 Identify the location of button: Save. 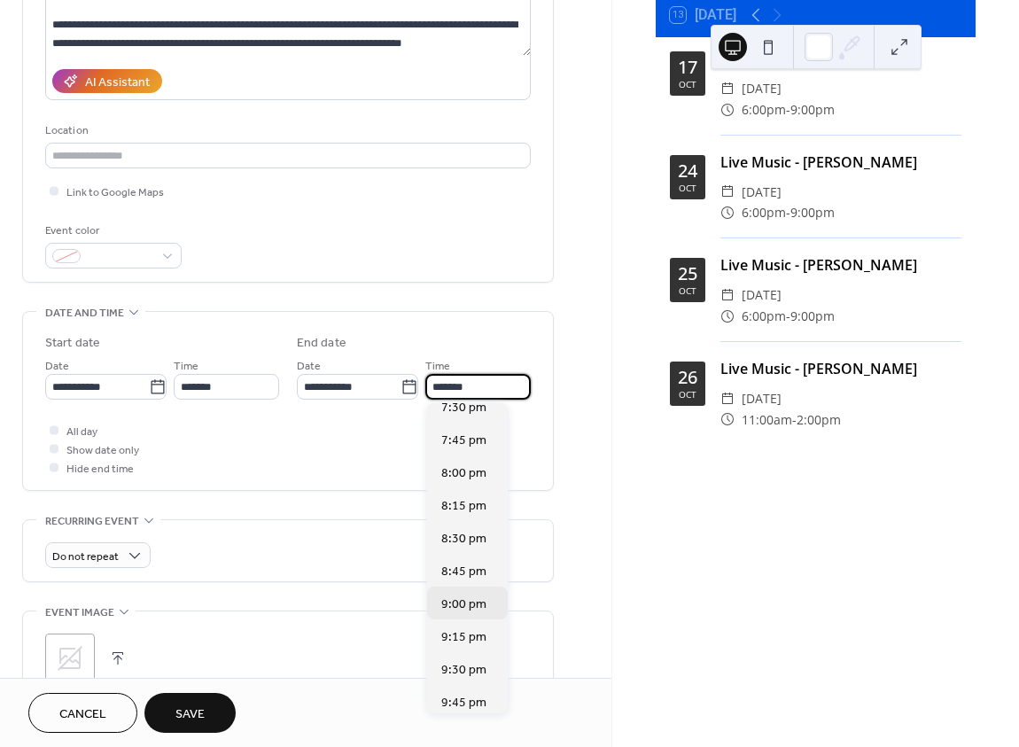
(190, 713).